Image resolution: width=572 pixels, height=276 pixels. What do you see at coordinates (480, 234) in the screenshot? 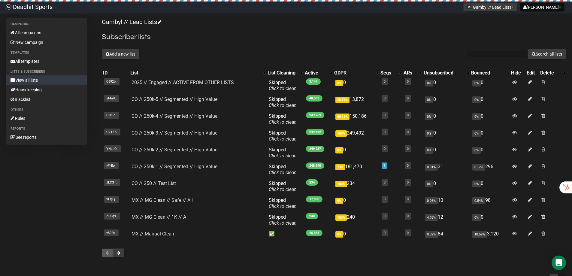
I see `span: 10.59%` at bounding box center [480, 234].